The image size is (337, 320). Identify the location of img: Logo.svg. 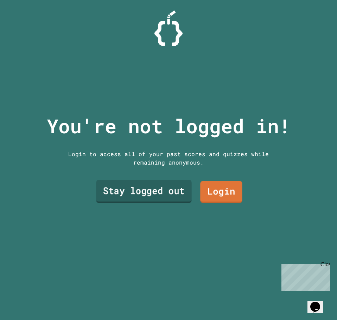
(169, 28).